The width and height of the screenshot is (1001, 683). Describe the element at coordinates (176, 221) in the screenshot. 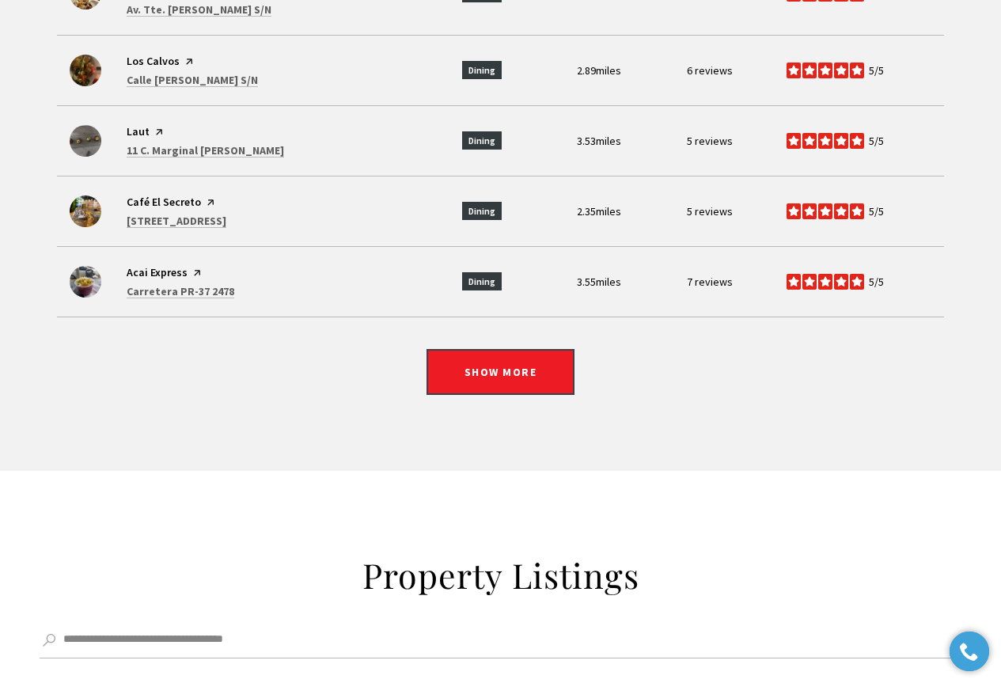

I see `a: Search Calle Chapultepec 2164 on Google Maps - open in a new tab` at that location.